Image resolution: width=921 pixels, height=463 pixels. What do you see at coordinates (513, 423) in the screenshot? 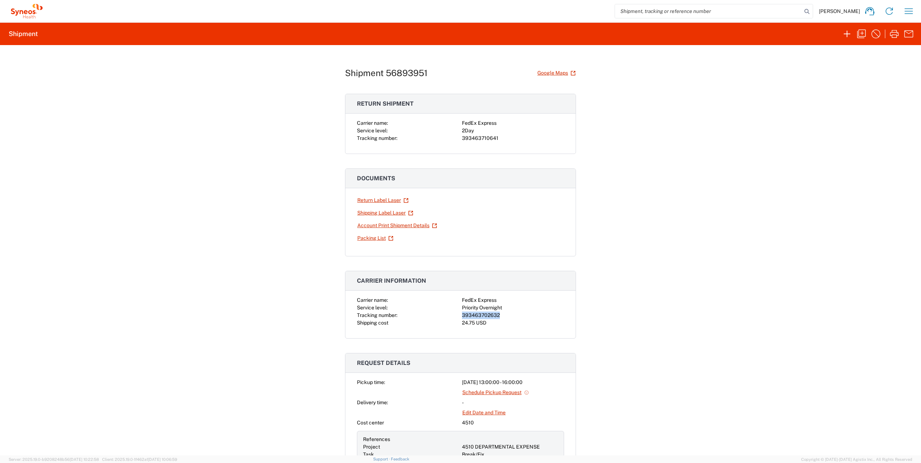
I see `div: 4510` at bounding box center [513, 423].